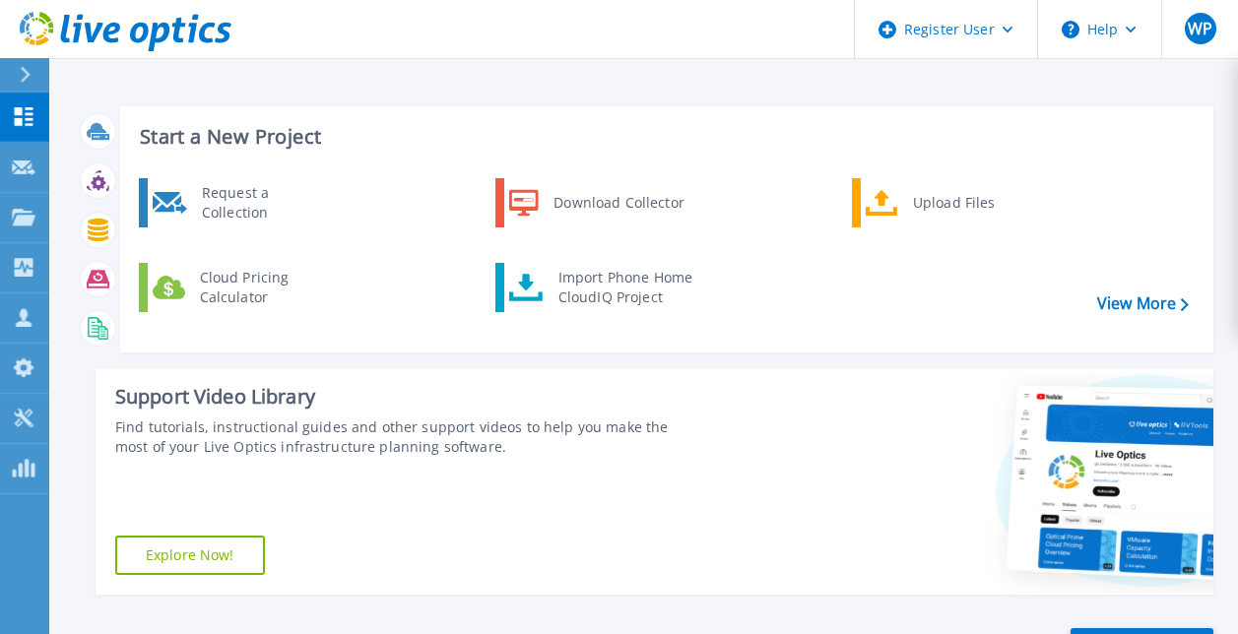 This screenshot has height=634, width=1238. I want to click on div: Upload Files, so click(976, 203).